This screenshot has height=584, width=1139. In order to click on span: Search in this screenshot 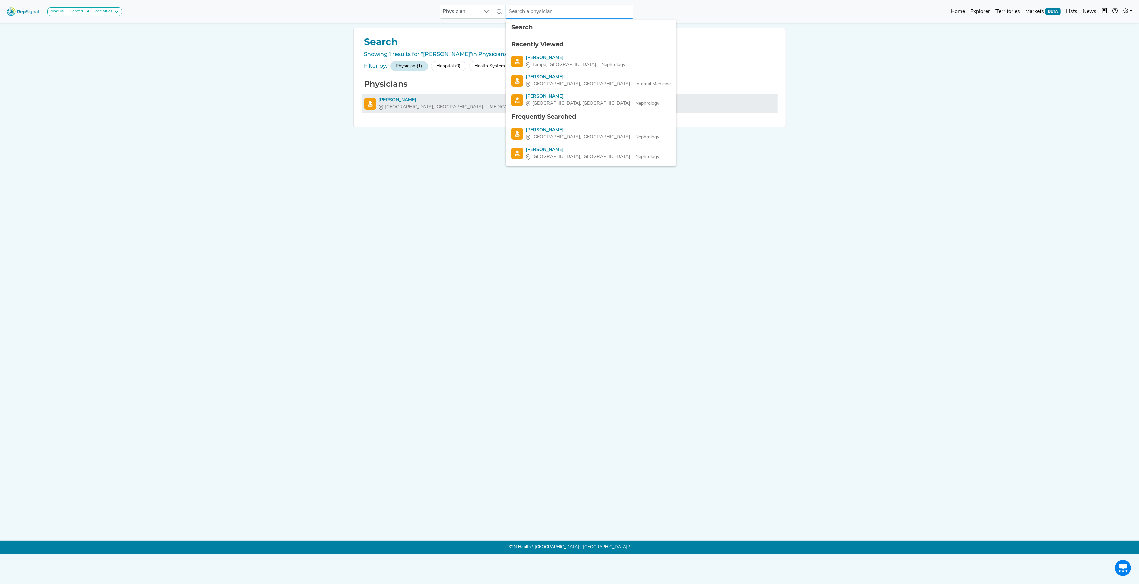, I will do `click(522, 27)`.